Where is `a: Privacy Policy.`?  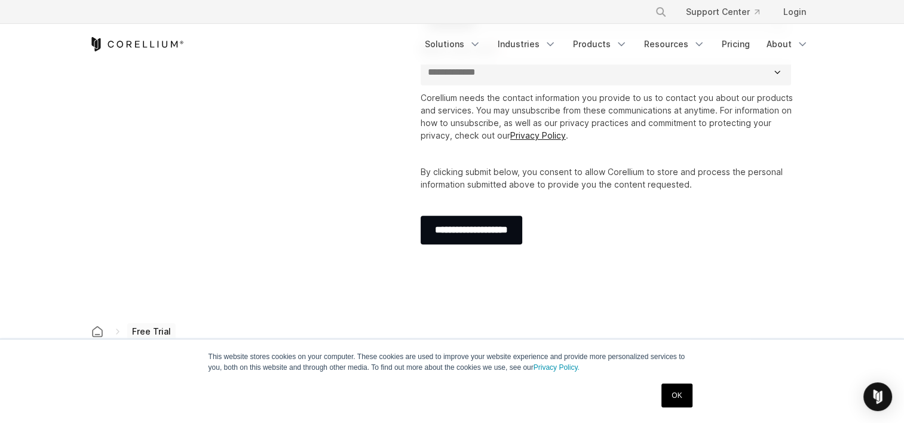
a: Privacy Policy. is located at coordinates (556, 367).